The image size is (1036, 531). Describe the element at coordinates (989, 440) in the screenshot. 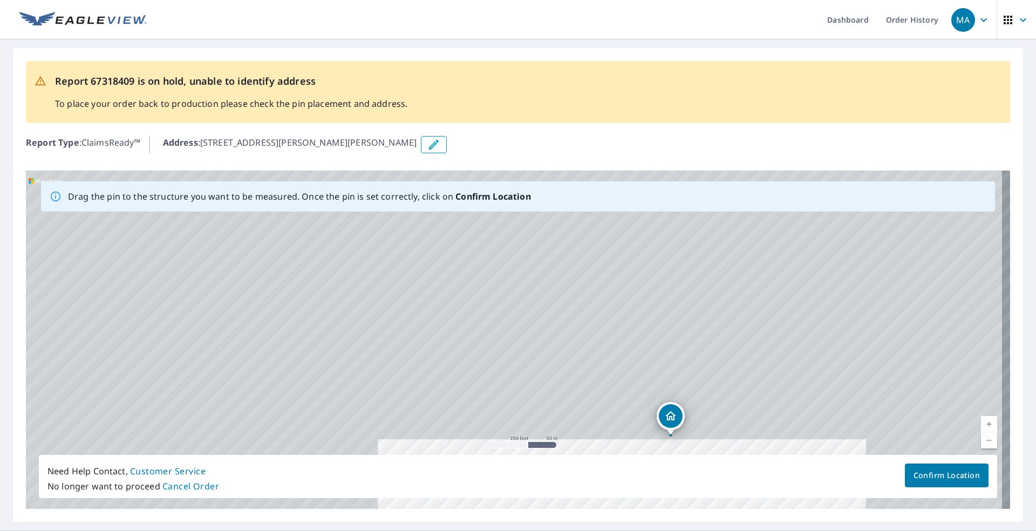

I see `a: Current Level 17, Zoom Out` at that location.